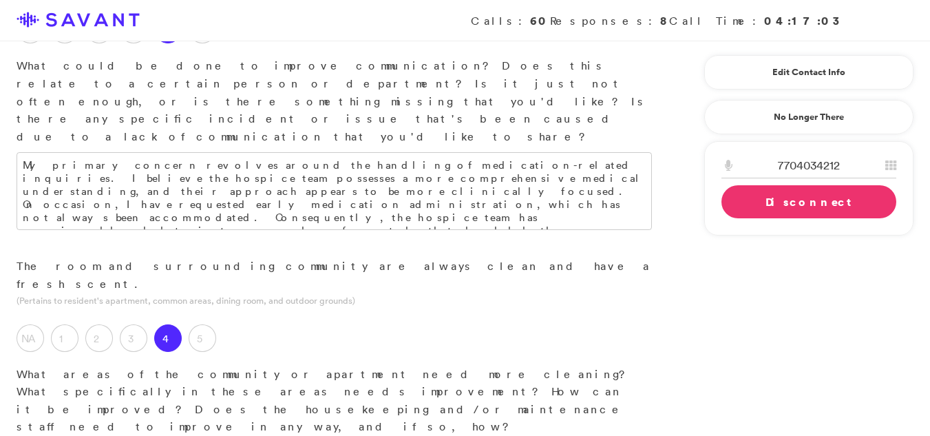  What do you see at coordinates (540, 21) in the screenshot?
I see `strong: 60` at bounding box center [540, 21].